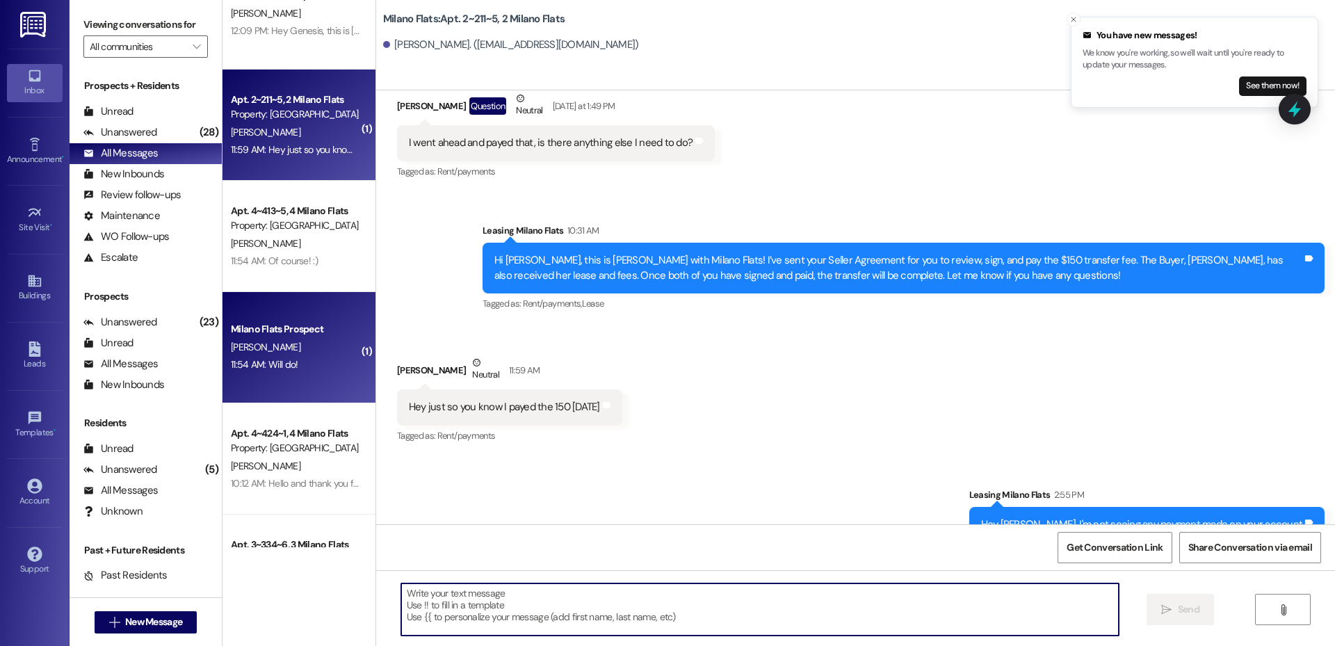 The width and height of the screenshot is (1335, 646). Describe the element at coordinates (274, 261) in the screenshot. I see `div: 11:54 AM: Of course! :)` at that location.